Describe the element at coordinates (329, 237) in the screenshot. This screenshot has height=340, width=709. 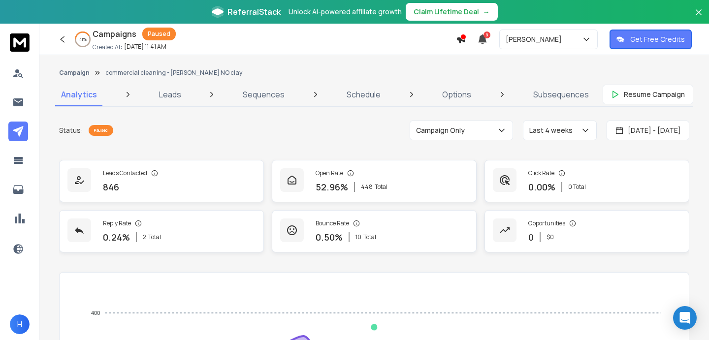
I see `p: 0.50 %` at that location.